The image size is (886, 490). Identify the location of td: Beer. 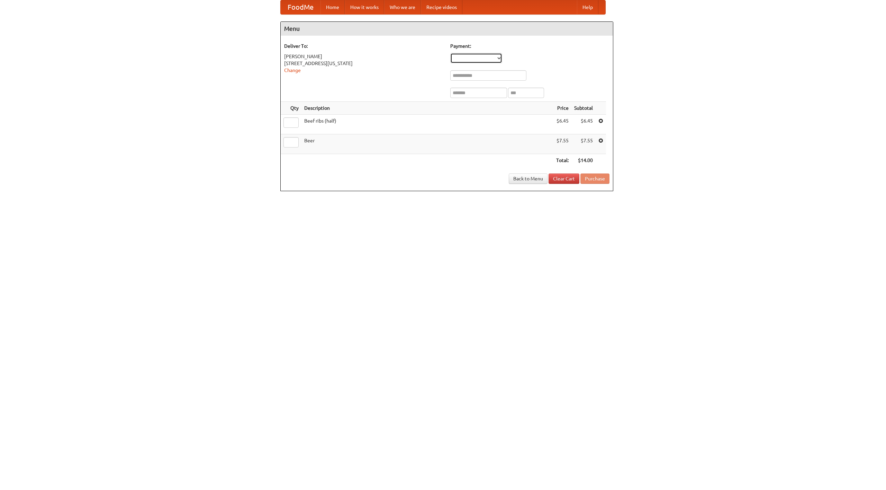
(427, 144).